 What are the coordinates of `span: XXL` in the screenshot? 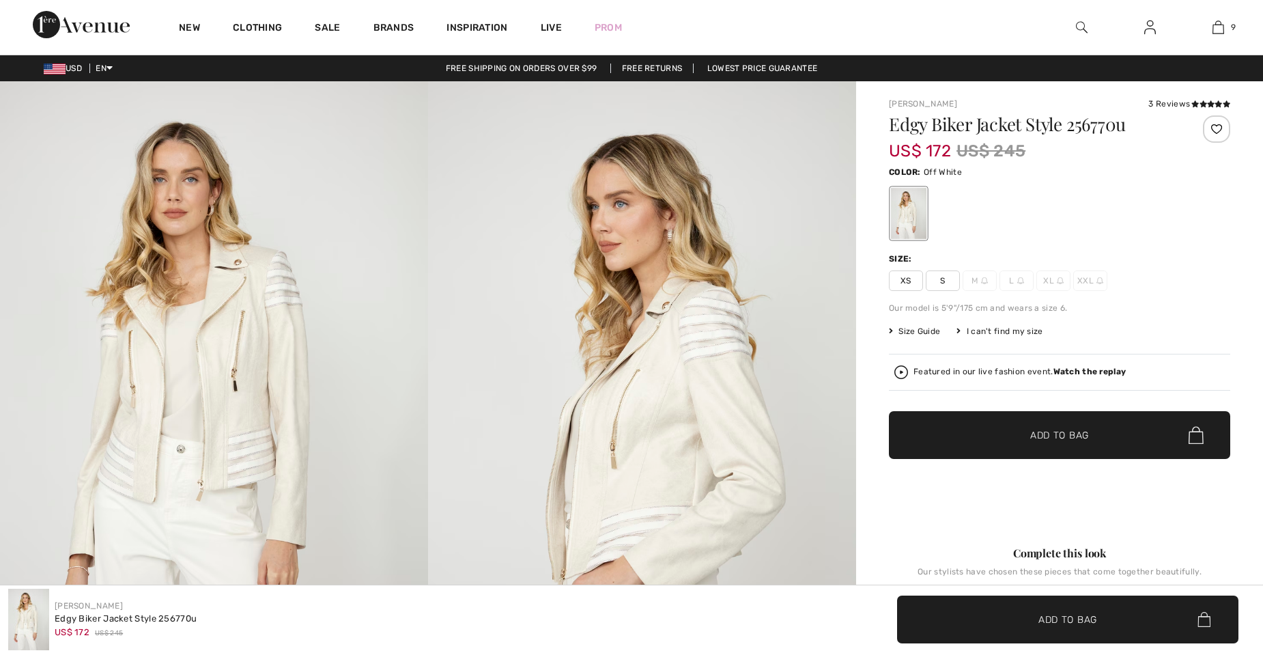 It's located at (1091, 281).